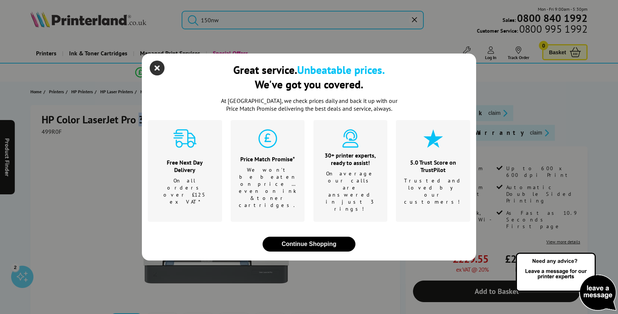  What do you see at coordinates (309, 77) in the screenshot?
I see `div: Great service. We've got you covered.` at bounding box center [309, 77].